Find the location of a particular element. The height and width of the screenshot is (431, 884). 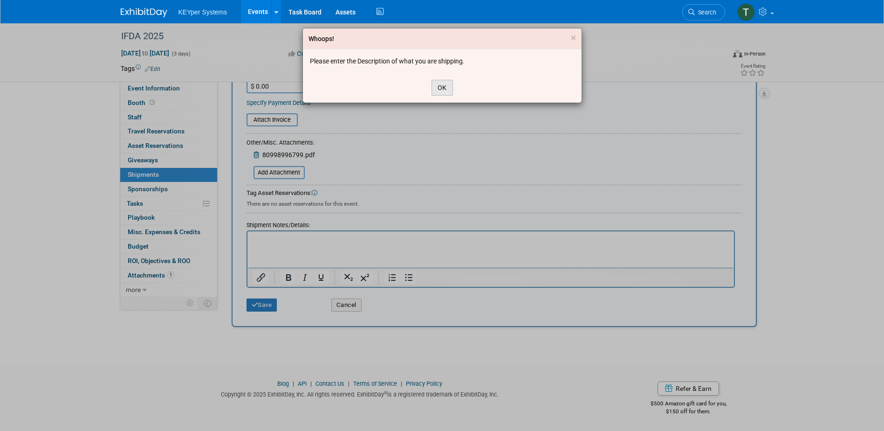

button: Close is located at coordinates (573, 38).